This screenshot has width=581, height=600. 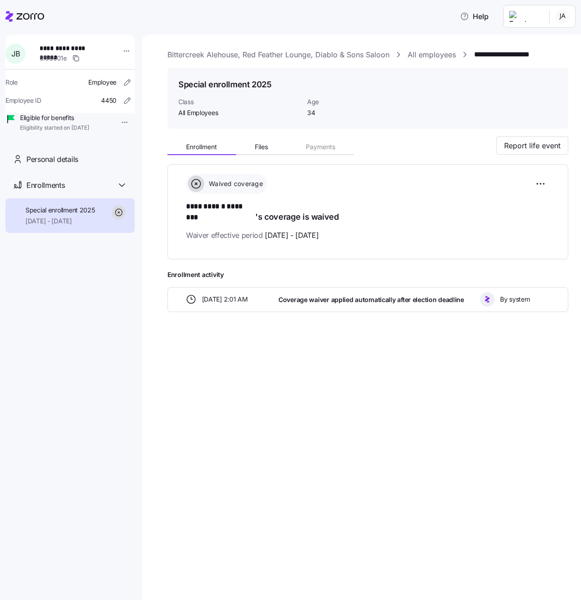 I want to click on span: Enrollment activity, so click(x=367, y=275).